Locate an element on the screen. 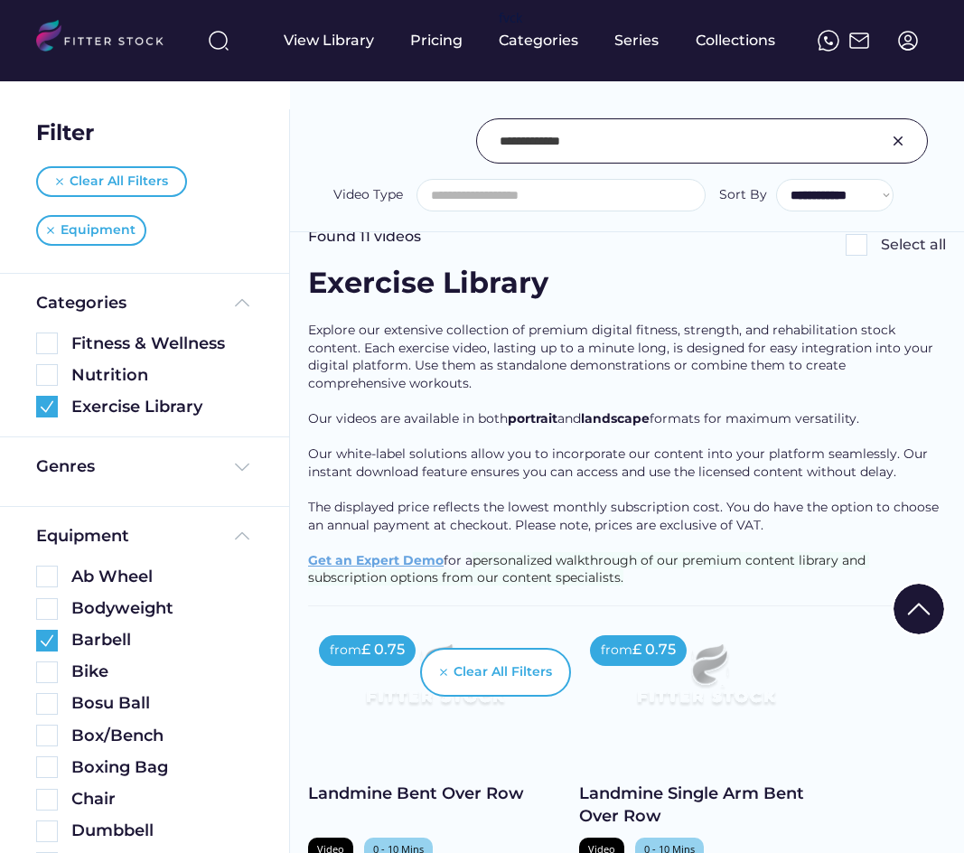 This screenshot has width=964, height=853. div: Video Type is located at coordinates (368, 195).